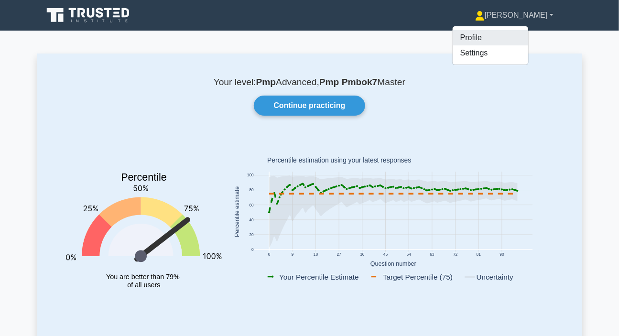  I want to click on text: Percentile estimate, so click(237, 212).